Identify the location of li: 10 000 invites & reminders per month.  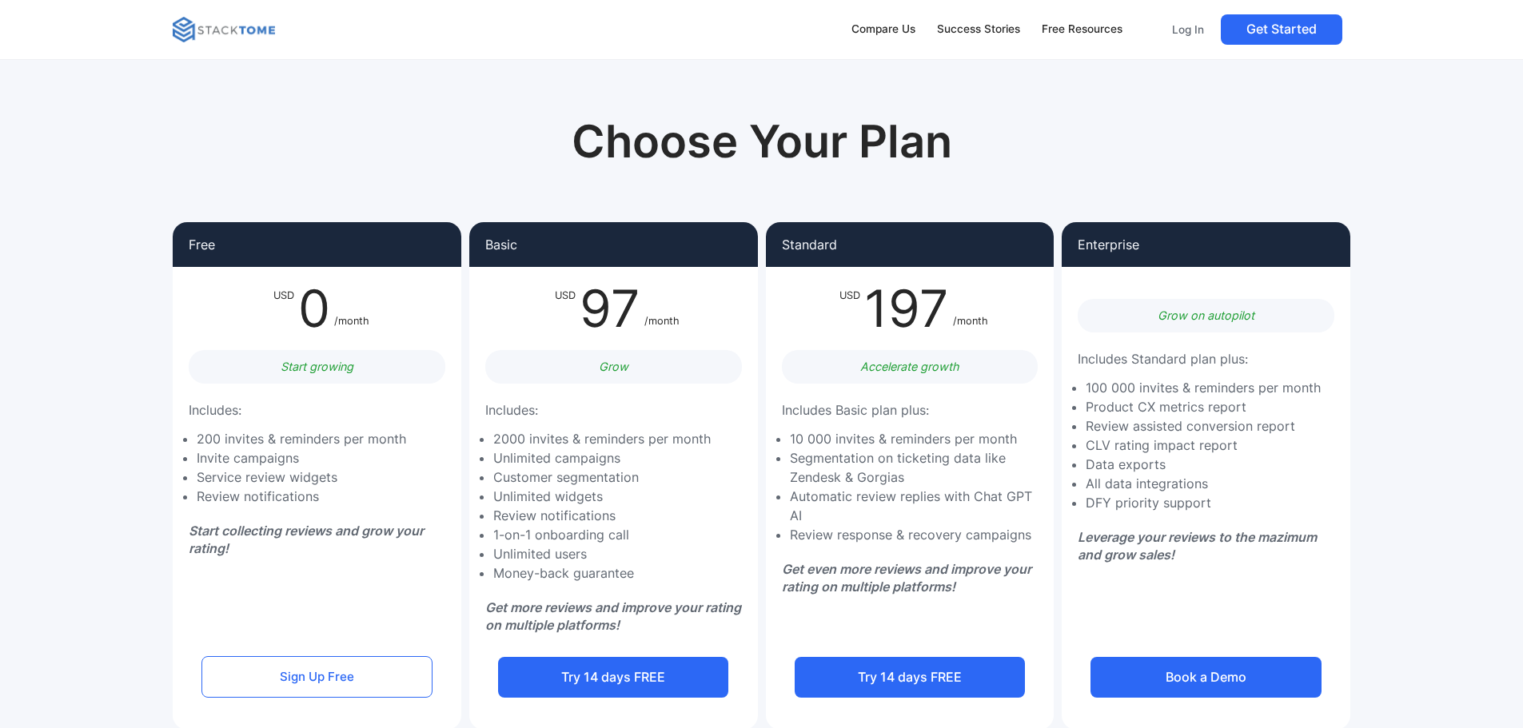
(918, 439).